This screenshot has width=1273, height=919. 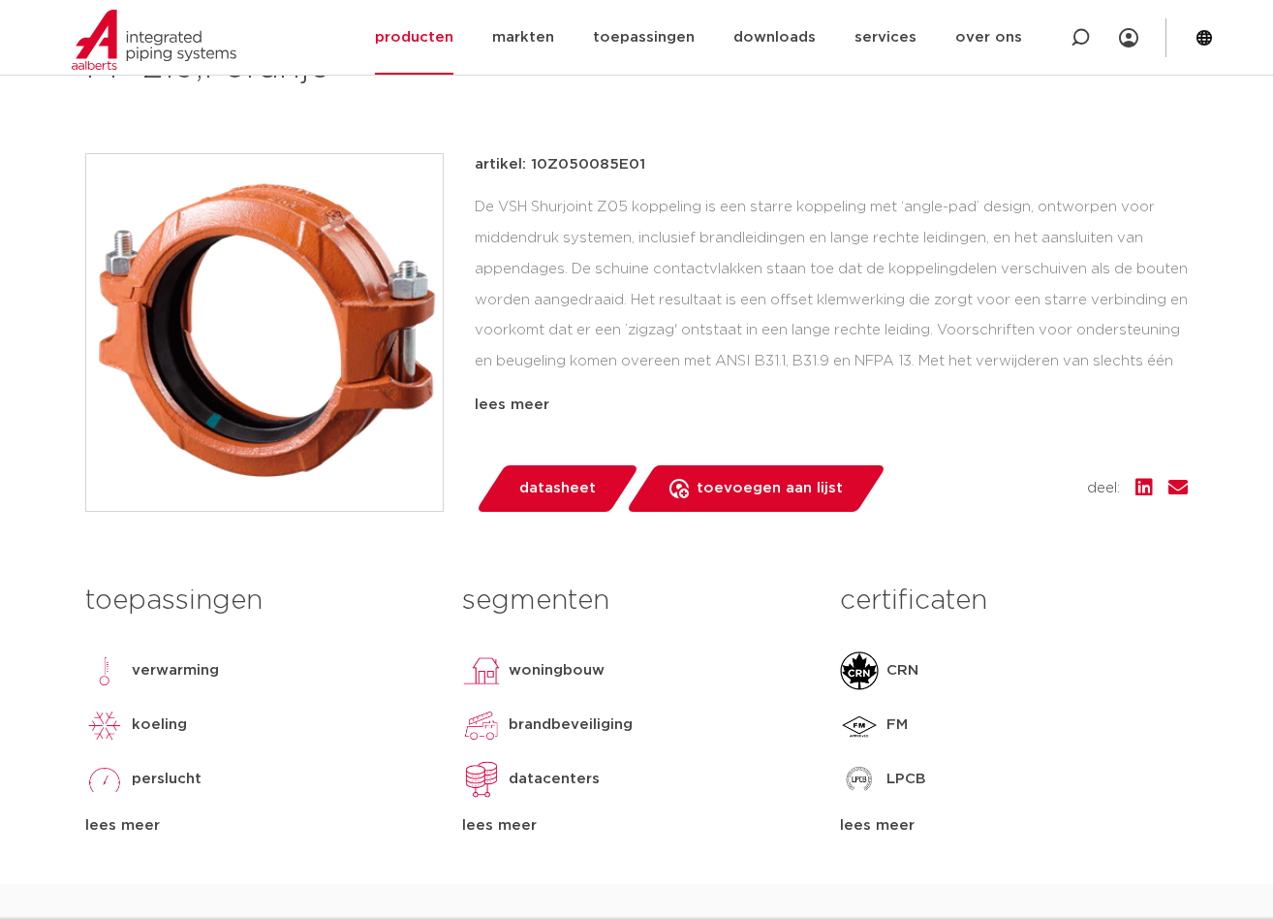 I want to click on img: LPCB, so click(x=859, y=779).